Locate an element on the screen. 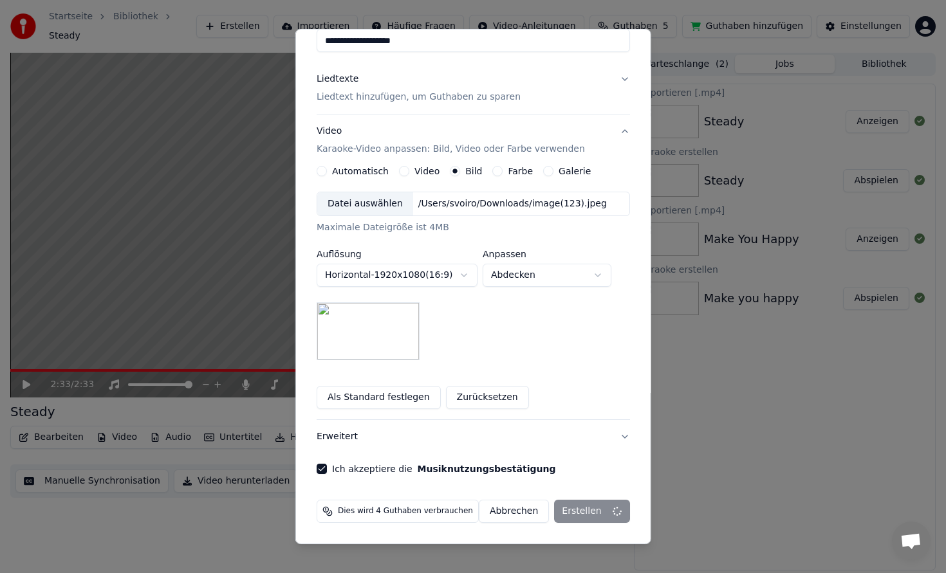 The height and width of the screenshot is (573, 946). div: Liedtexte is located at coordinates (337, 80).